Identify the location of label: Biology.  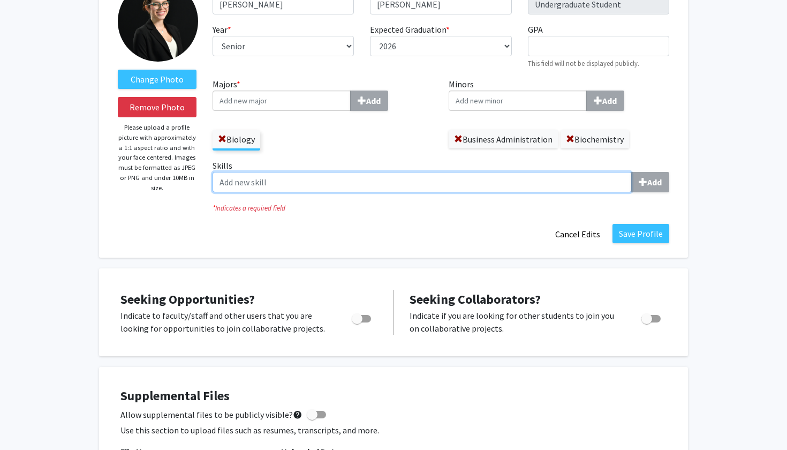
(236, 139).